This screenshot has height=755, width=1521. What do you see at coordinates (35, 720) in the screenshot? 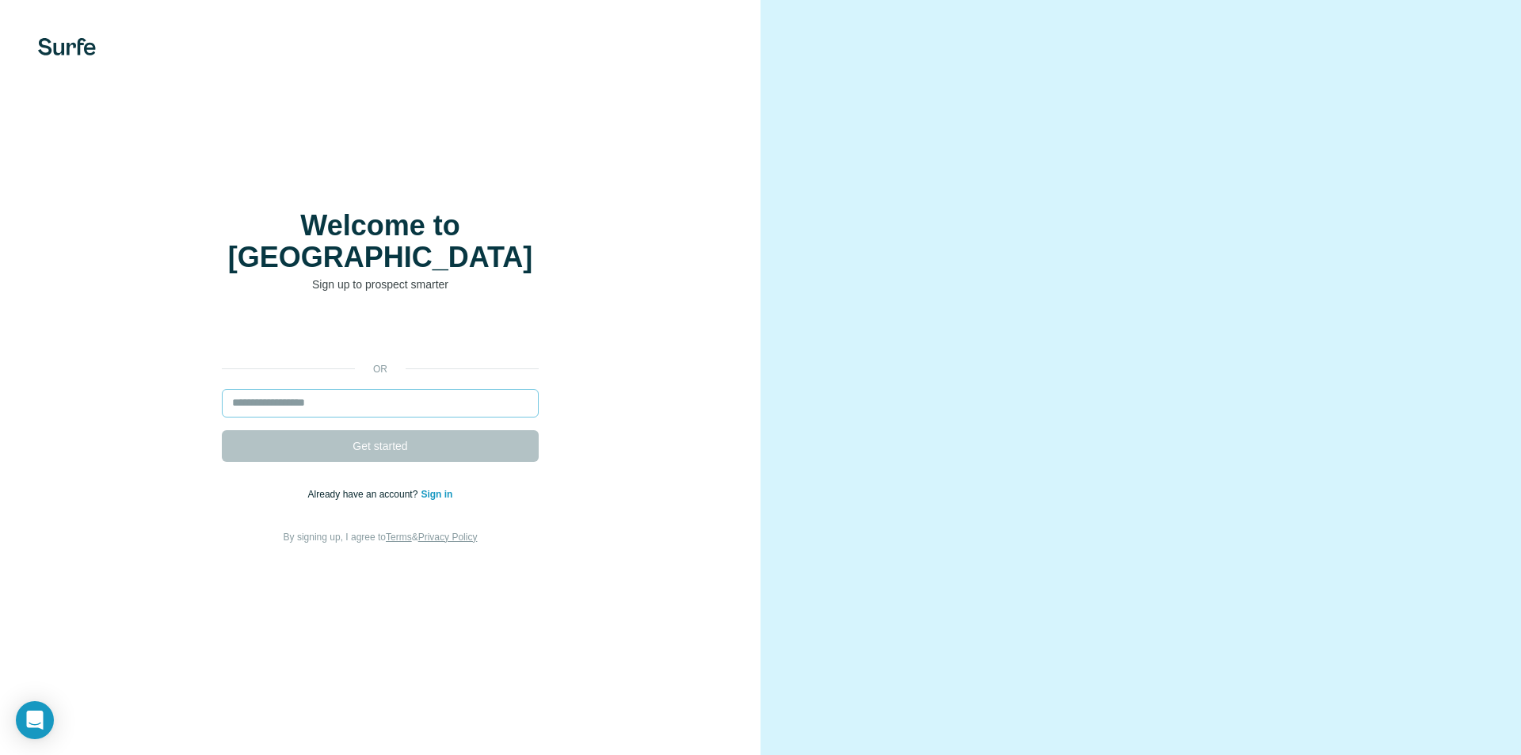
I see `div: Open Intercom Messenger` at bounding box center [35, 720].